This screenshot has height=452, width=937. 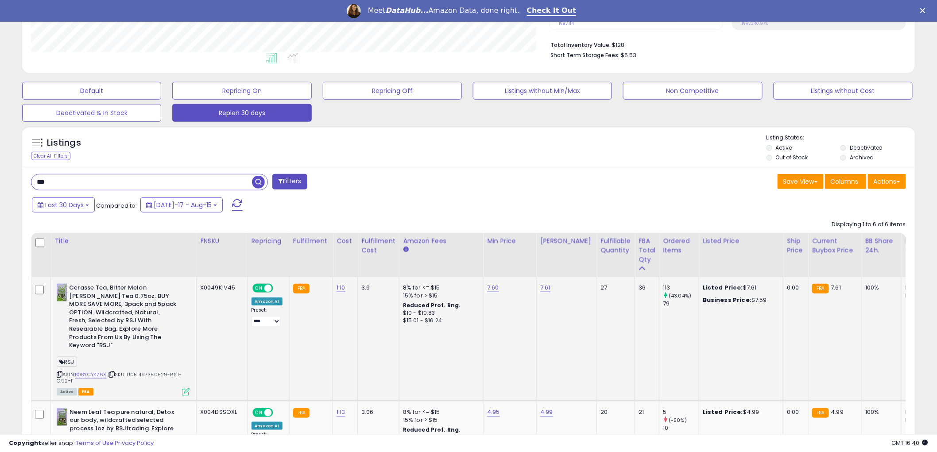 What do you see at coordinates (510, 241) in the screenshot?
I see `div: Min Price` at bounding box center [510, 241].